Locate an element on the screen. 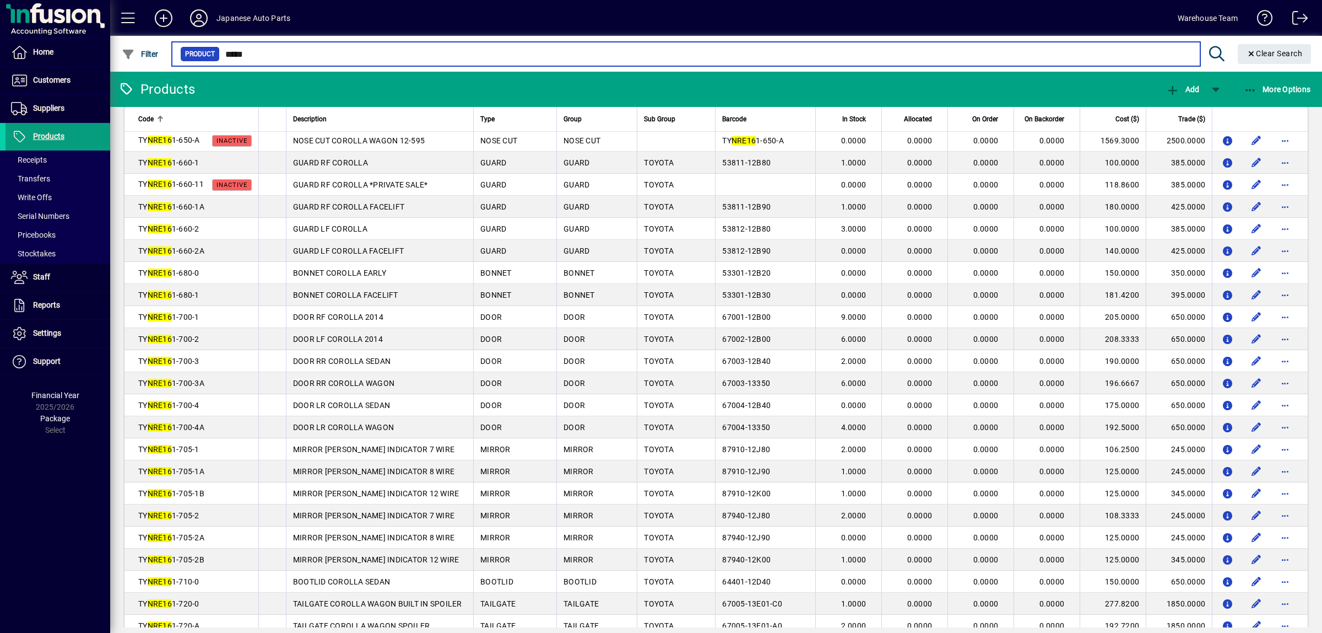  td: 181.4200 is located at coordinates (1113, 295).